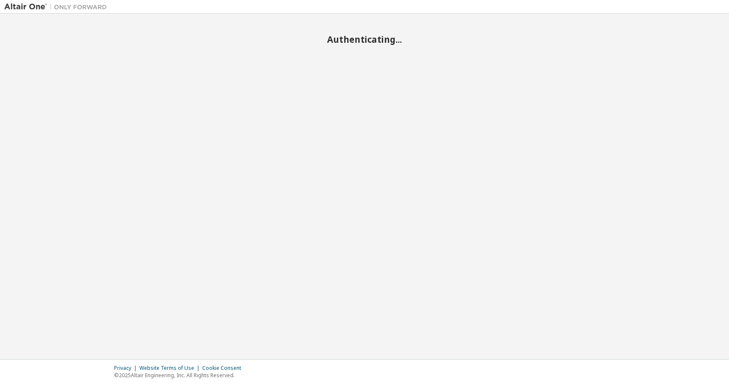  I want to click on img: Altair One, so click(58, 7).